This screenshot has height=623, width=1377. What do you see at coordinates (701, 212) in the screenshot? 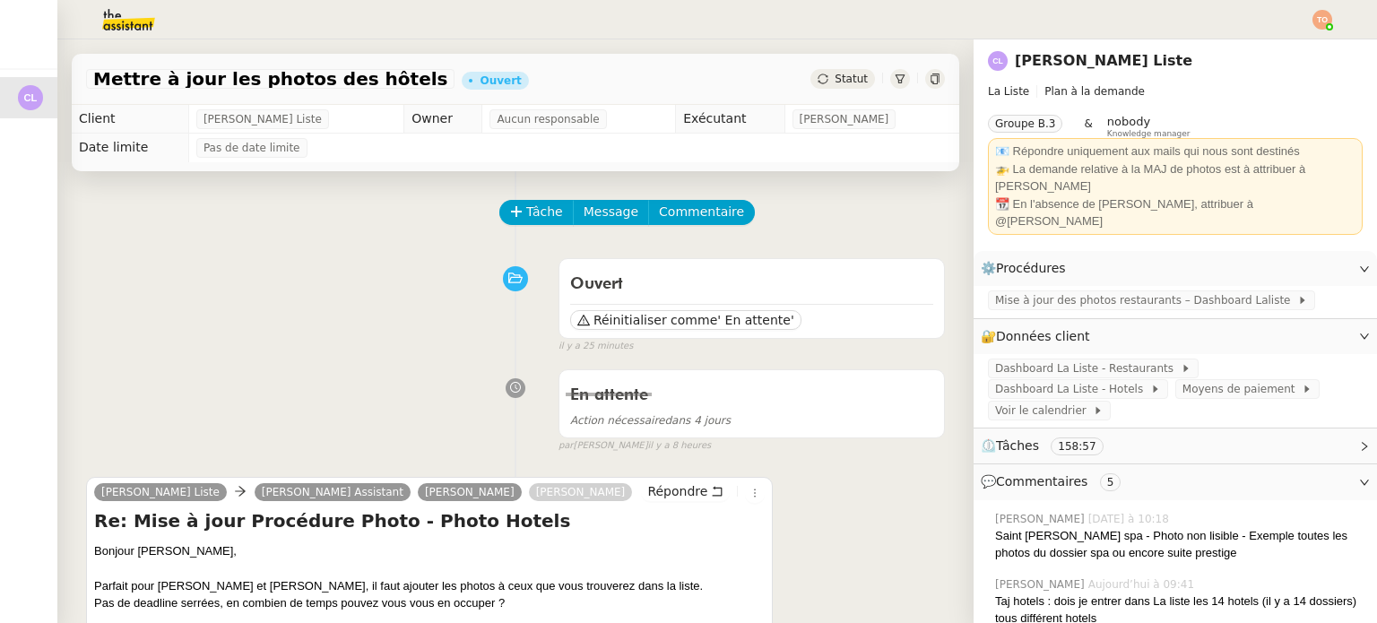
I see `span: Commentaire` at bounding box center [701, 212].